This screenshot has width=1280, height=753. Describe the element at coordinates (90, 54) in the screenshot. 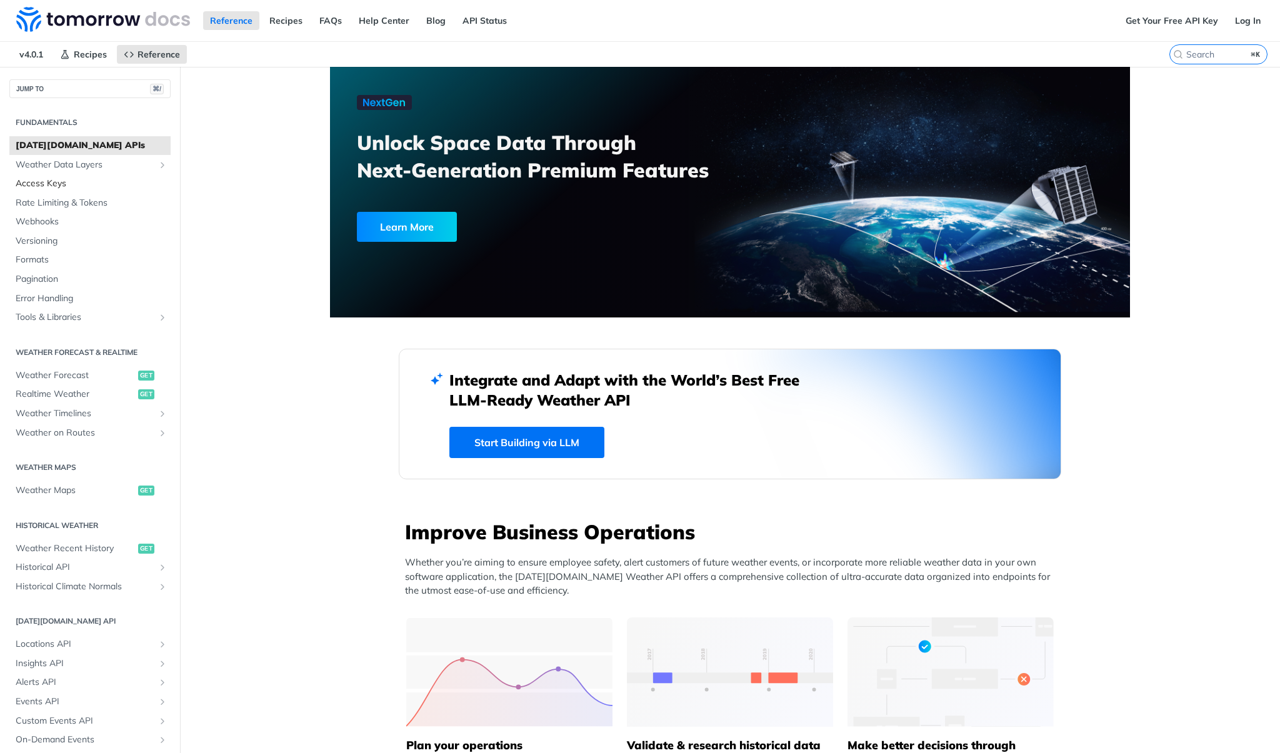

I see `span: Recipes` at that location.